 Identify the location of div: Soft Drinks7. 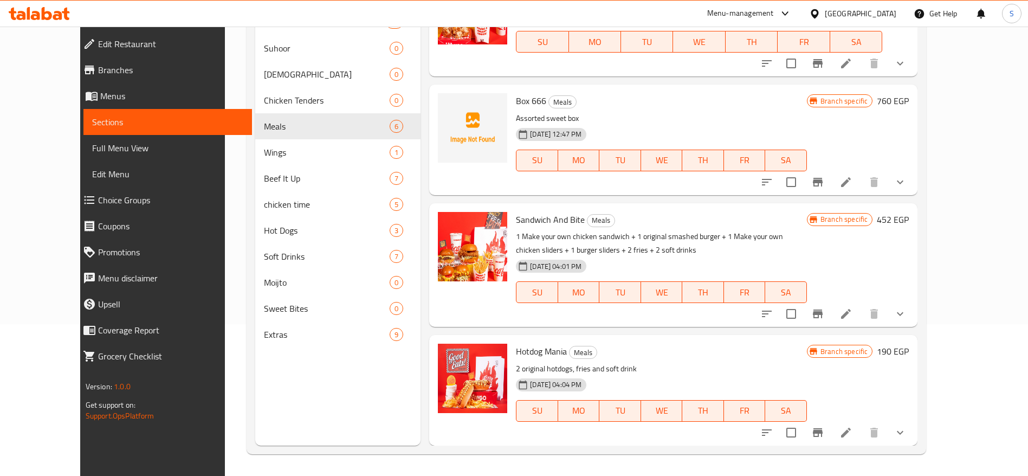
(338, 256).